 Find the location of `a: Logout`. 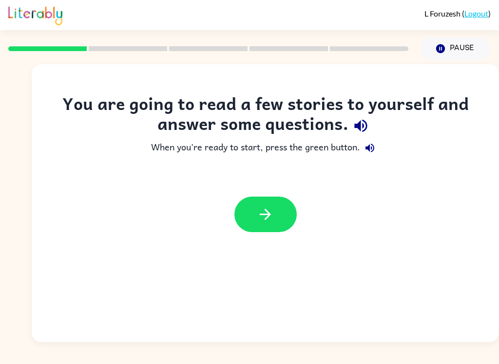

a: Logout is located at coordinates (476, 13).